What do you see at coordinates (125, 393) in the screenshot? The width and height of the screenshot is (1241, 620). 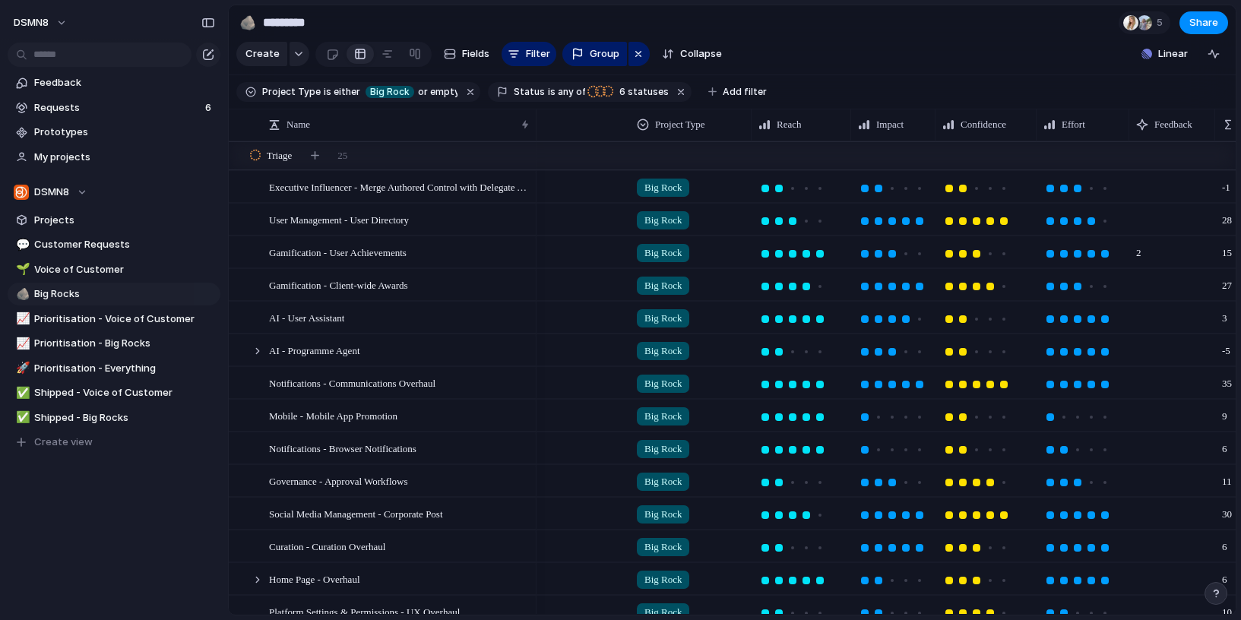 I see `span: Shipped - Voice of Customer` at bounding box center [125, 393].